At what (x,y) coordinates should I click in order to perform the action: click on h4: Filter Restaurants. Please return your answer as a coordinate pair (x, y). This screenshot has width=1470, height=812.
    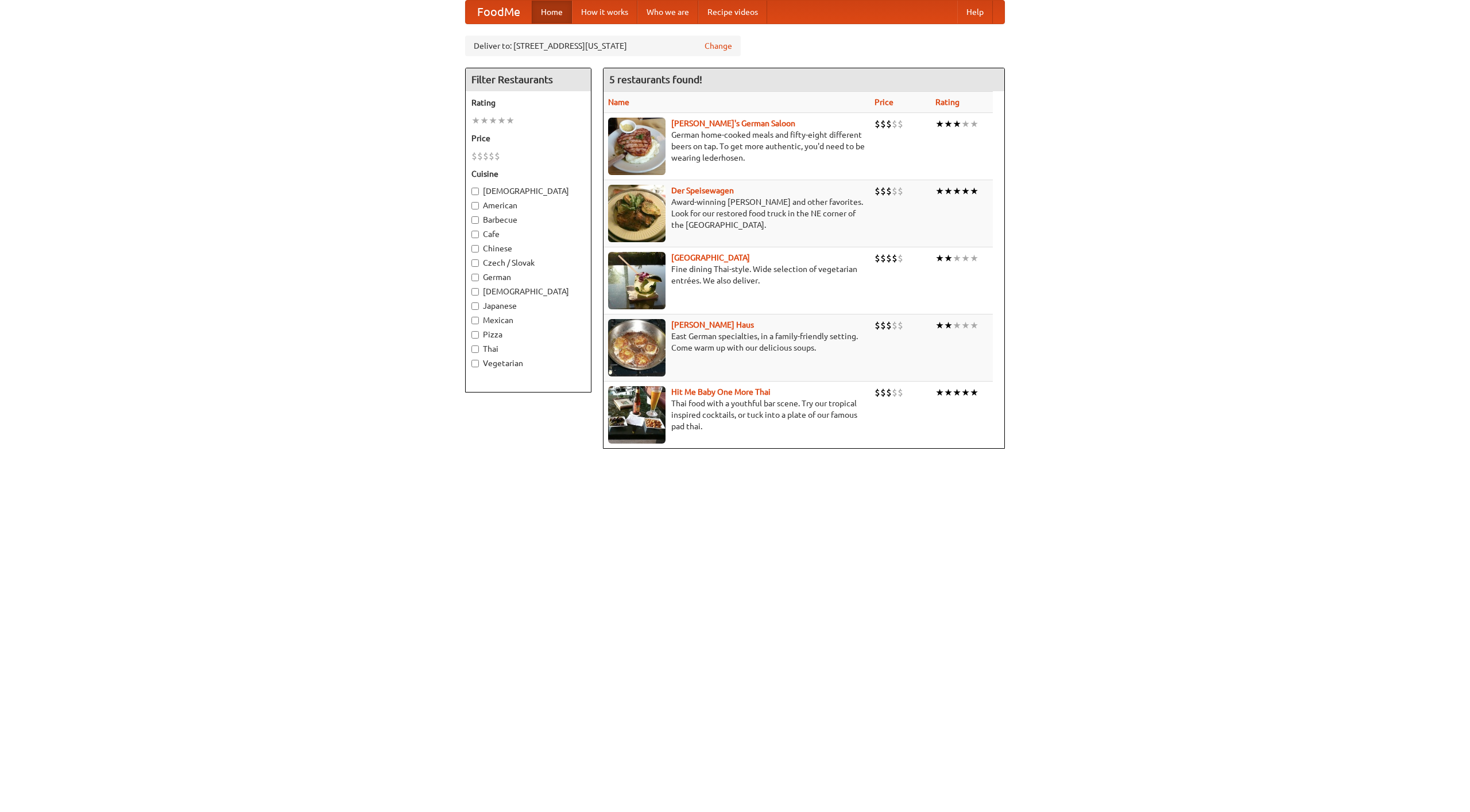
    Looking at the image, I should click on (528, 79).